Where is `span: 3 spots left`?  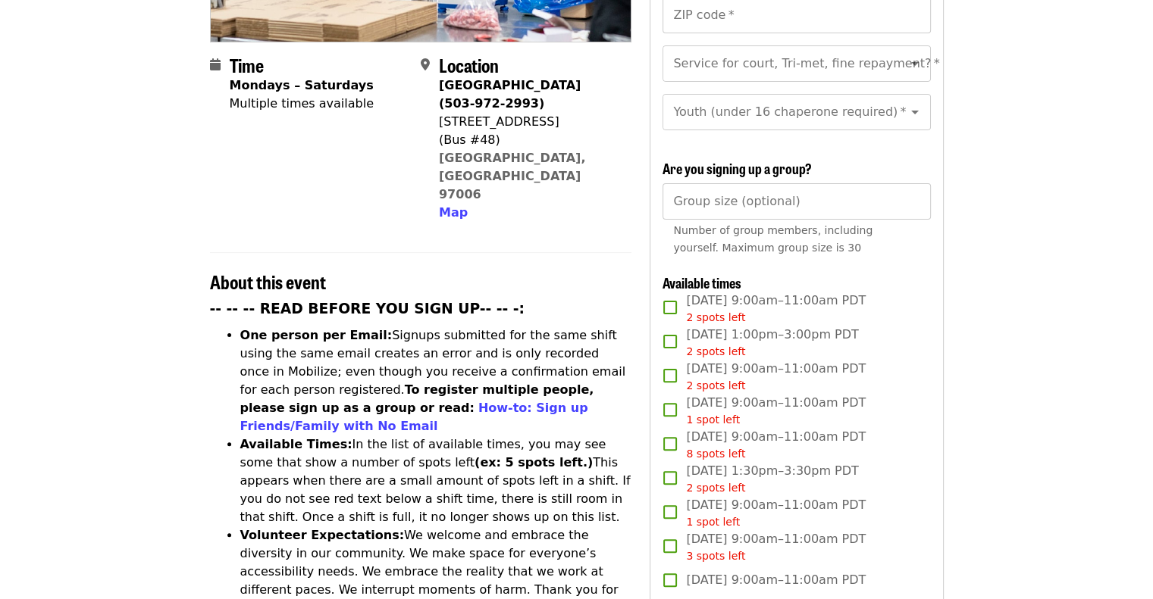
span: 3 spots left is located at coordinates (715, 556).